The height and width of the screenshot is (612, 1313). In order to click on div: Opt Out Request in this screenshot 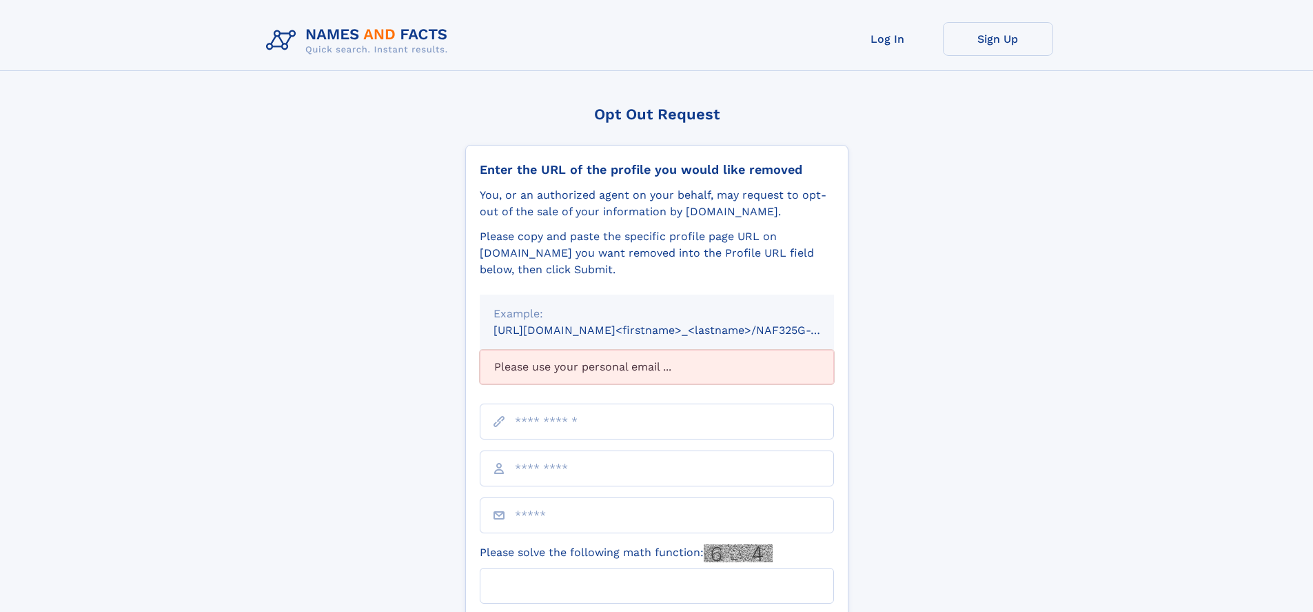, I will do `click(657, 114)`.